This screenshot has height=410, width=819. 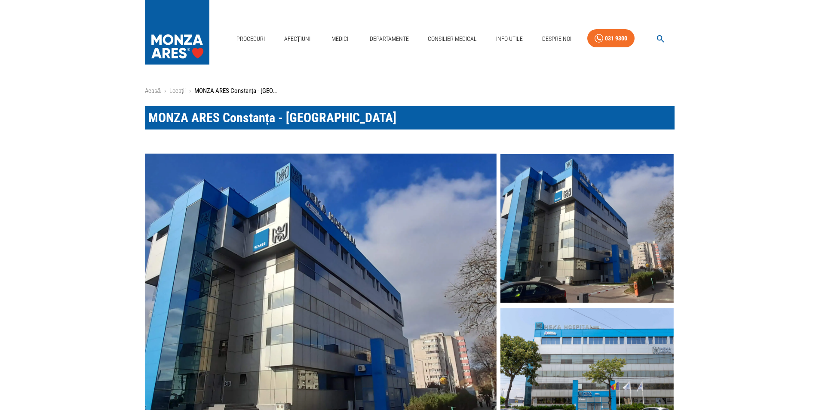 I want to click on a: Acasă, so click(x=153, y=91).